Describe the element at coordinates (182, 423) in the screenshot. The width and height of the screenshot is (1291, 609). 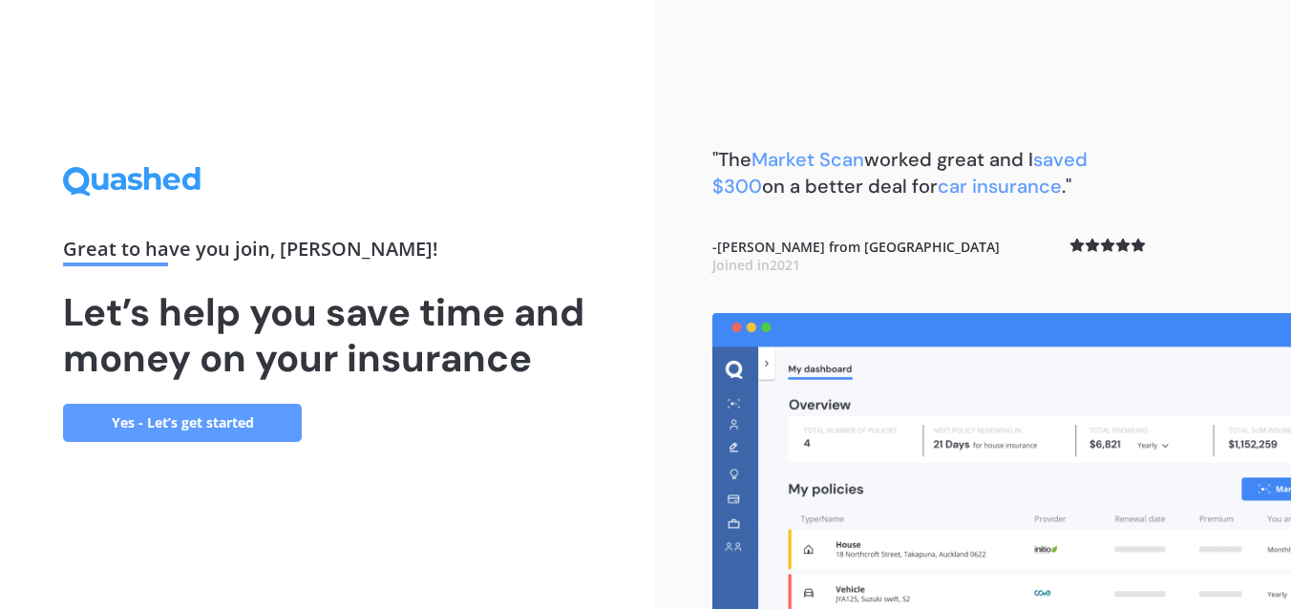
I see `a: Yes - Let’s get started` at that location.